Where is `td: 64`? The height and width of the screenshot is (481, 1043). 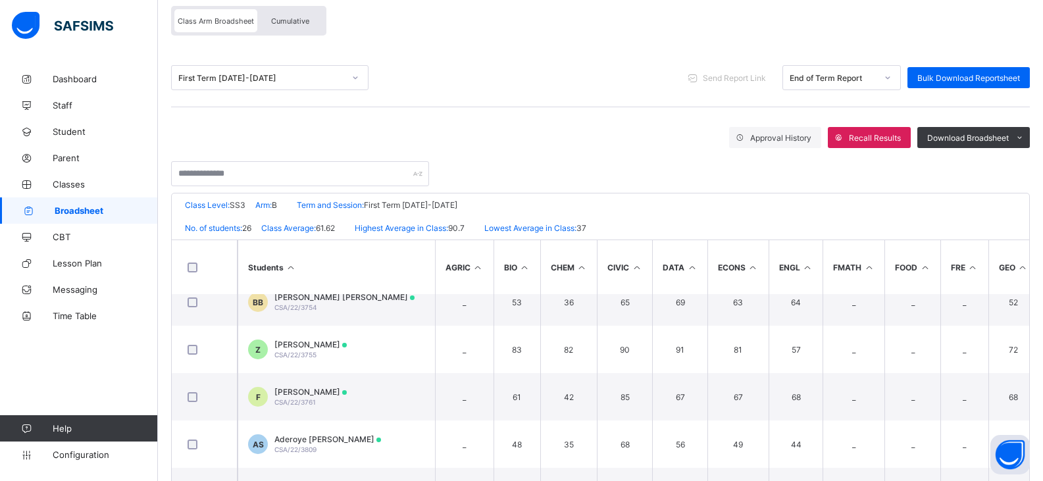 td: 64 is located at coordinates (796, 302).